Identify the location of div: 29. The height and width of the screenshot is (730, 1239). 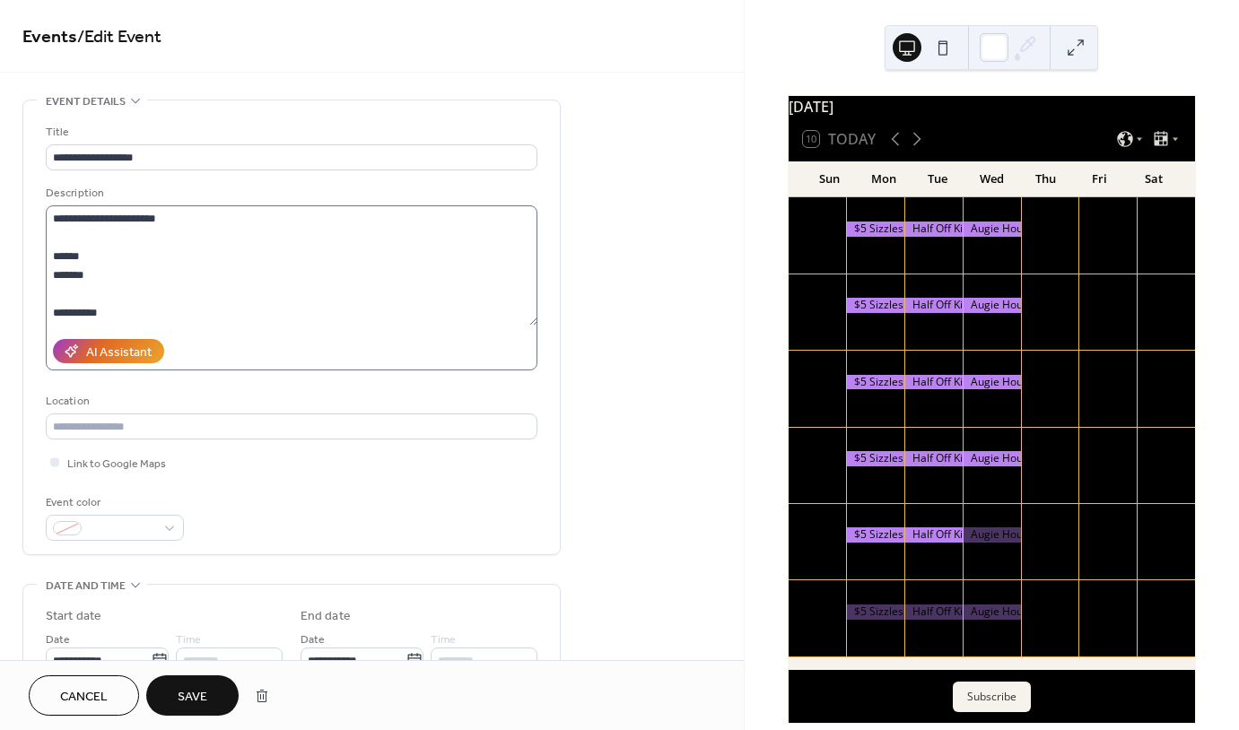
(858, 515).